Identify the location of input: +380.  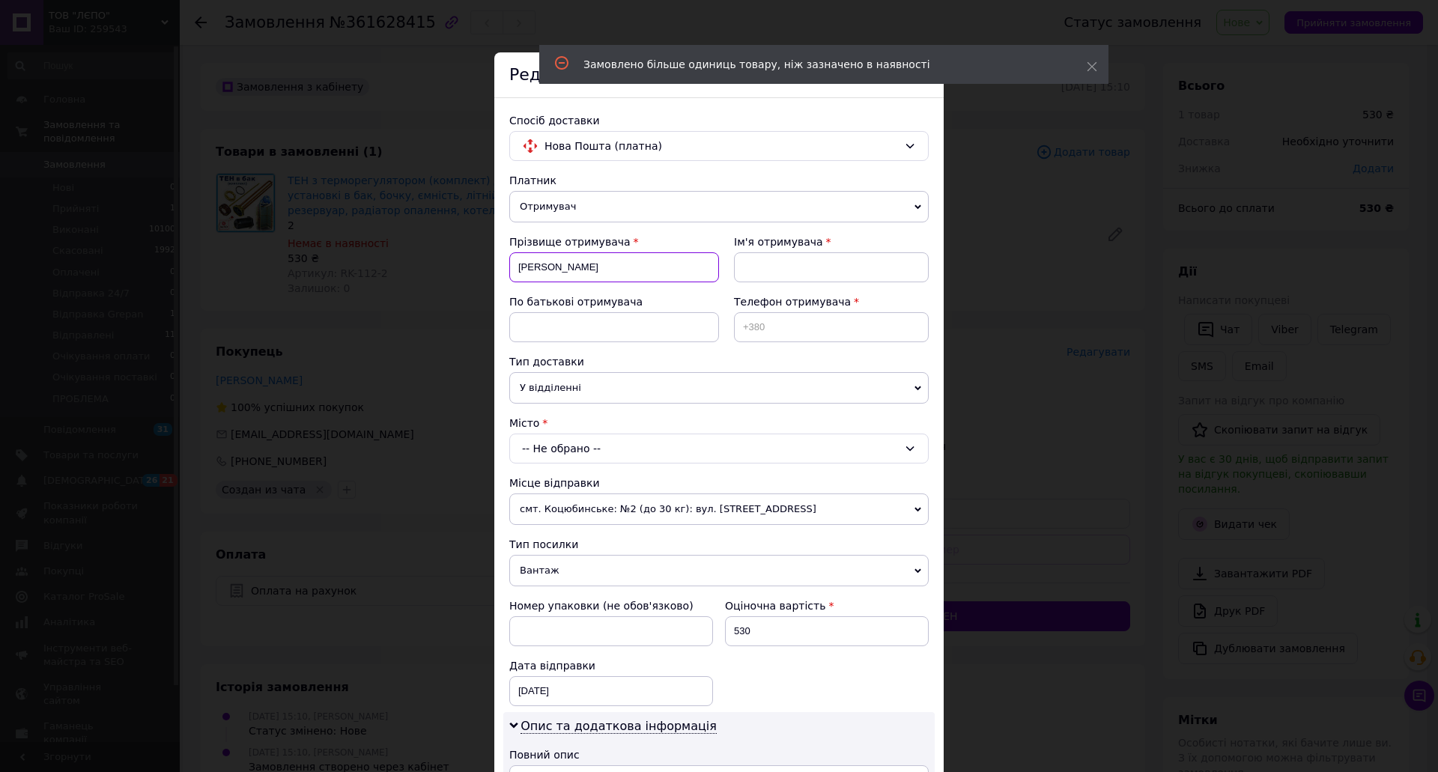
(831, 327).